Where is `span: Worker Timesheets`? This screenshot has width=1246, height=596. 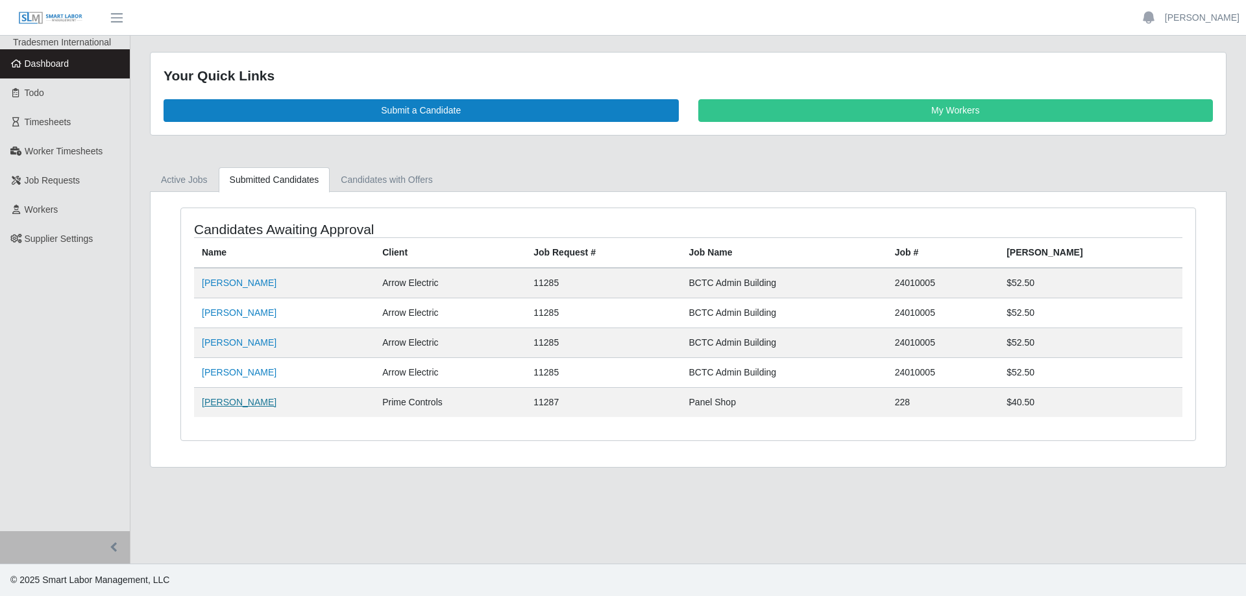 span: Worker Timesheets is located at coordinates (64, 151).